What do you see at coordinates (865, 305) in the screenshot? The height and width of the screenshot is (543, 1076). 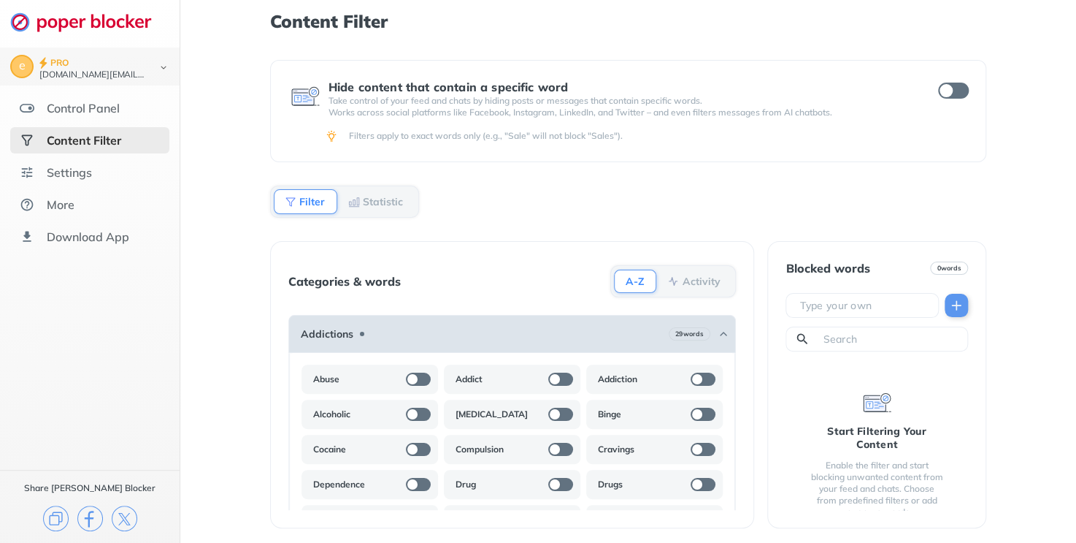 I see `input: Type your own` at bounding box center [865, 305].